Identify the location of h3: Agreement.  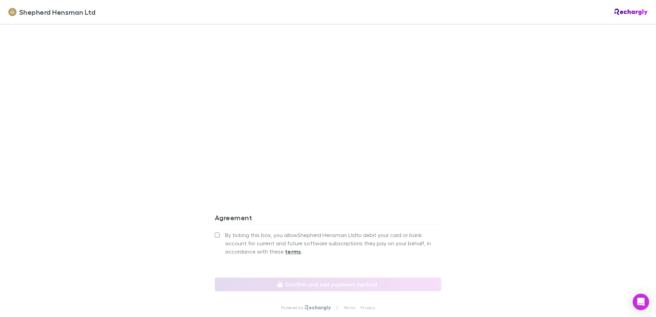
(328, 219).